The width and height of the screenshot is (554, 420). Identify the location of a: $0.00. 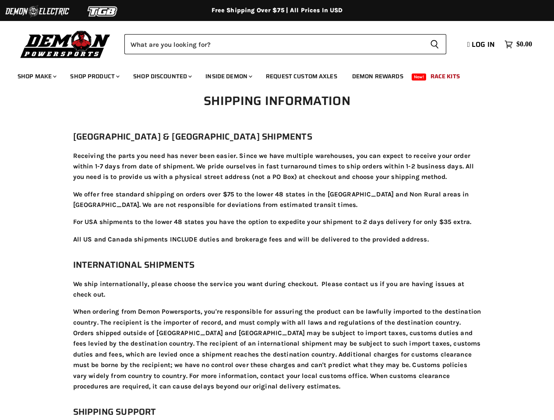
(518, 44).